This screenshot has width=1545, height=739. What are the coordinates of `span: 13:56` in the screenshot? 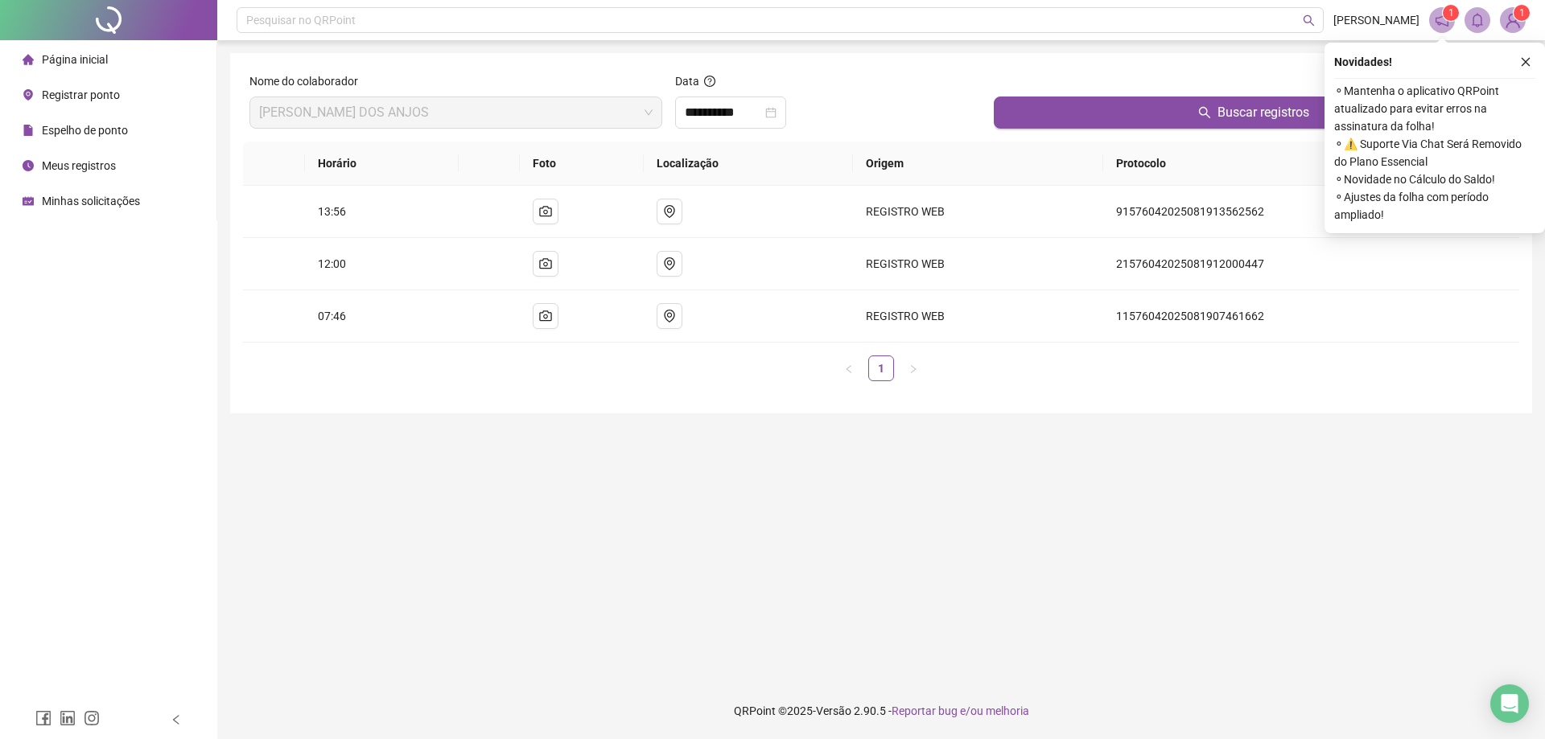 It's located at (331, 212).